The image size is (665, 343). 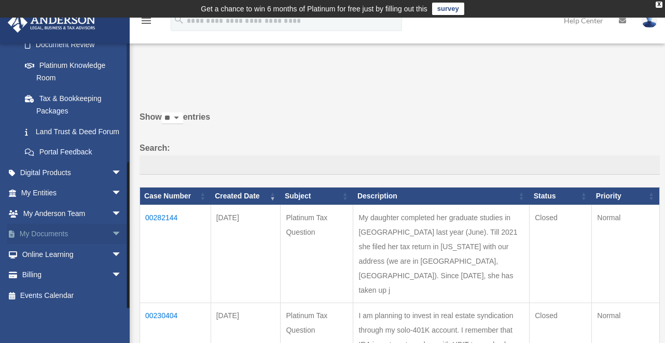 I want to click on a: My Anderson Teamarrow_drop_down, so click(x=72, y=214).